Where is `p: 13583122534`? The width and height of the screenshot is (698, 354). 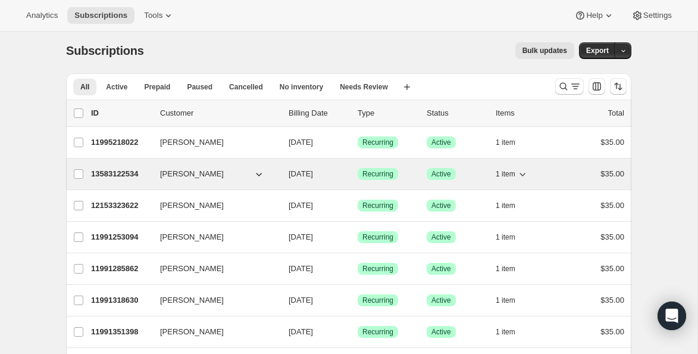 p: 13583122534 is located at coordinates (121, 174).